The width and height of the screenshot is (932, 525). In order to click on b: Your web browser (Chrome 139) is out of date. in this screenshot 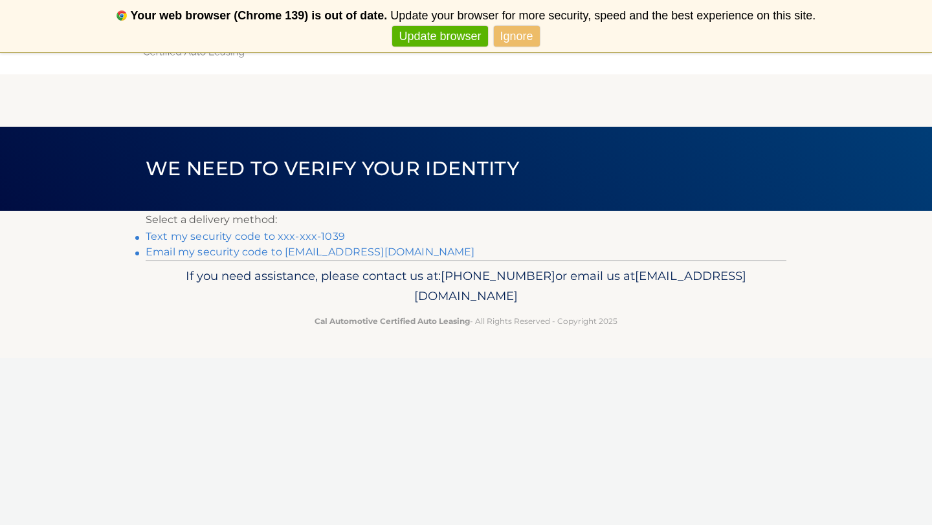, I will do `click(259, 16)`.